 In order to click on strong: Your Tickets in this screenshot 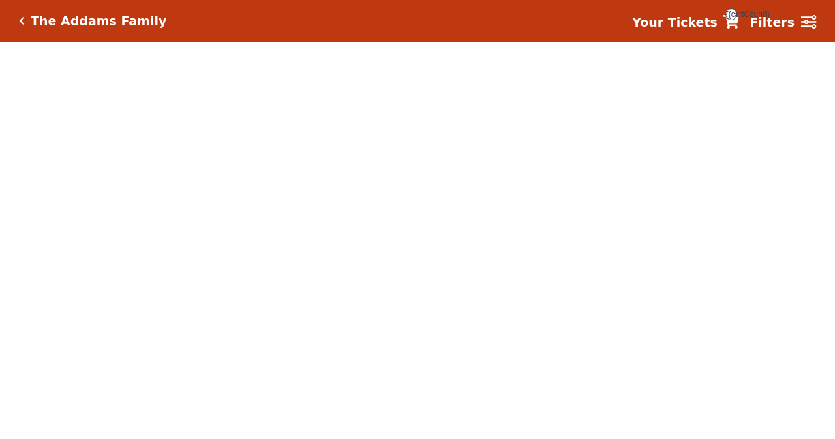, I will do `click(674, 22)`.